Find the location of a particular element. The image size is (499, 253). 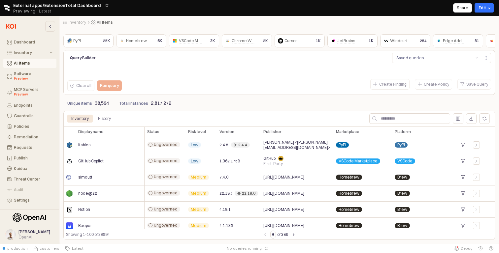

span: First-Party is located at coordinates (273, 164).